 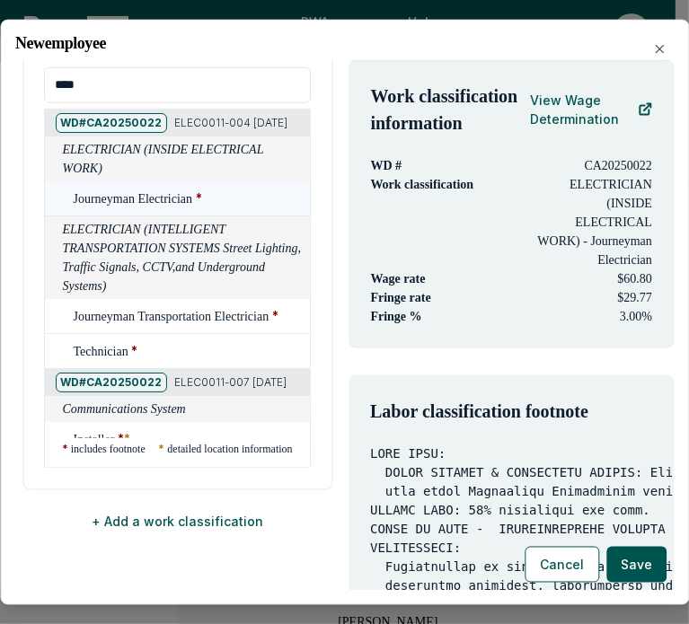 I want to click on a: View Wage Determination, so click(x=591, y=109).